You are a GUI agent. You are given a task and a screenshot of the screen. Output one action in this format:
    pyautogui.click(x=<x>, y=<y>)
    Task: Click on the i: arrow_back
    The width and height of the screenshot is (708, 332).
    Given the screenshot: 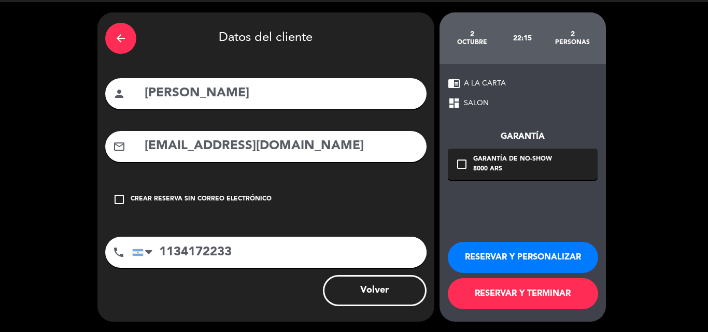 What is the action you would take?
    pyautogui.click(x=121, y=38)
    